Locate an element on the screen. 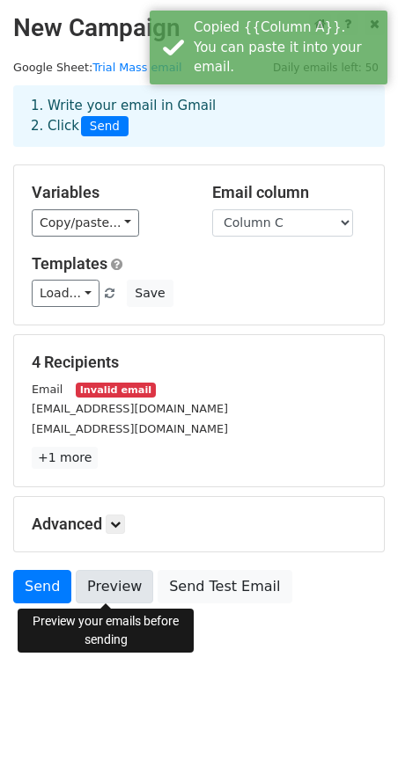 The height and width of the screenshot is (781, 398). h5: Email column is located at coordinates (289, 193).